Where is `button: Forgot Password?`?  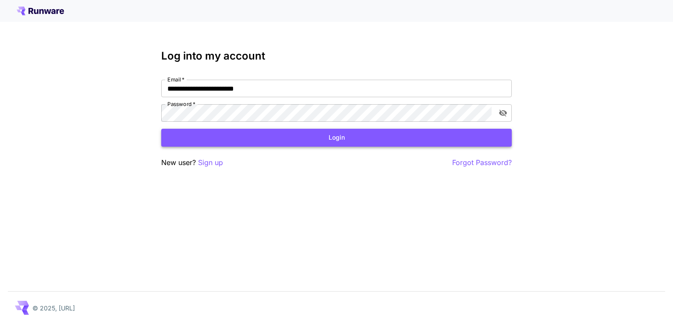 button: Forgot Password? is located at coordinates (482, 162).